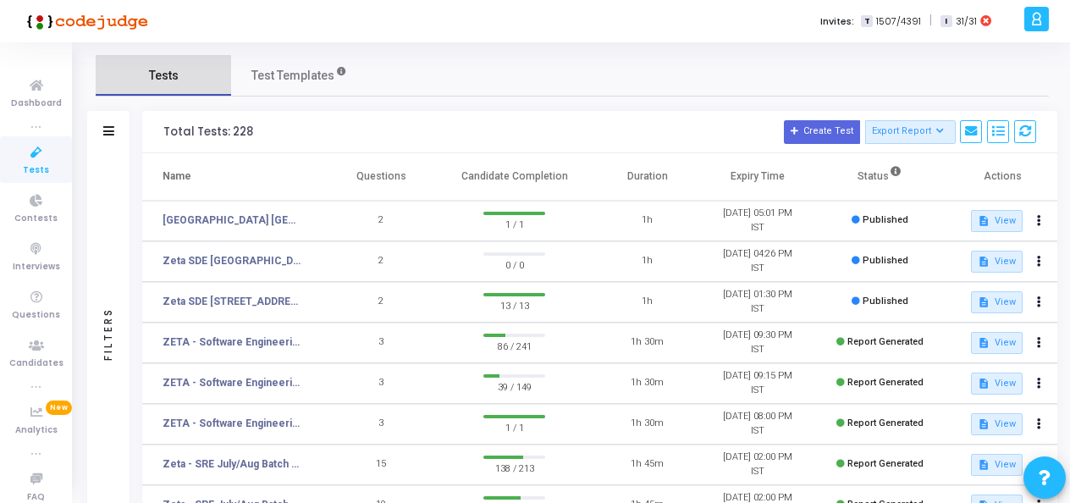  What do you see at coordinates (514, 264) in the screenshot?
I see `span: 0 / 0` at bounding box center [514, 264].